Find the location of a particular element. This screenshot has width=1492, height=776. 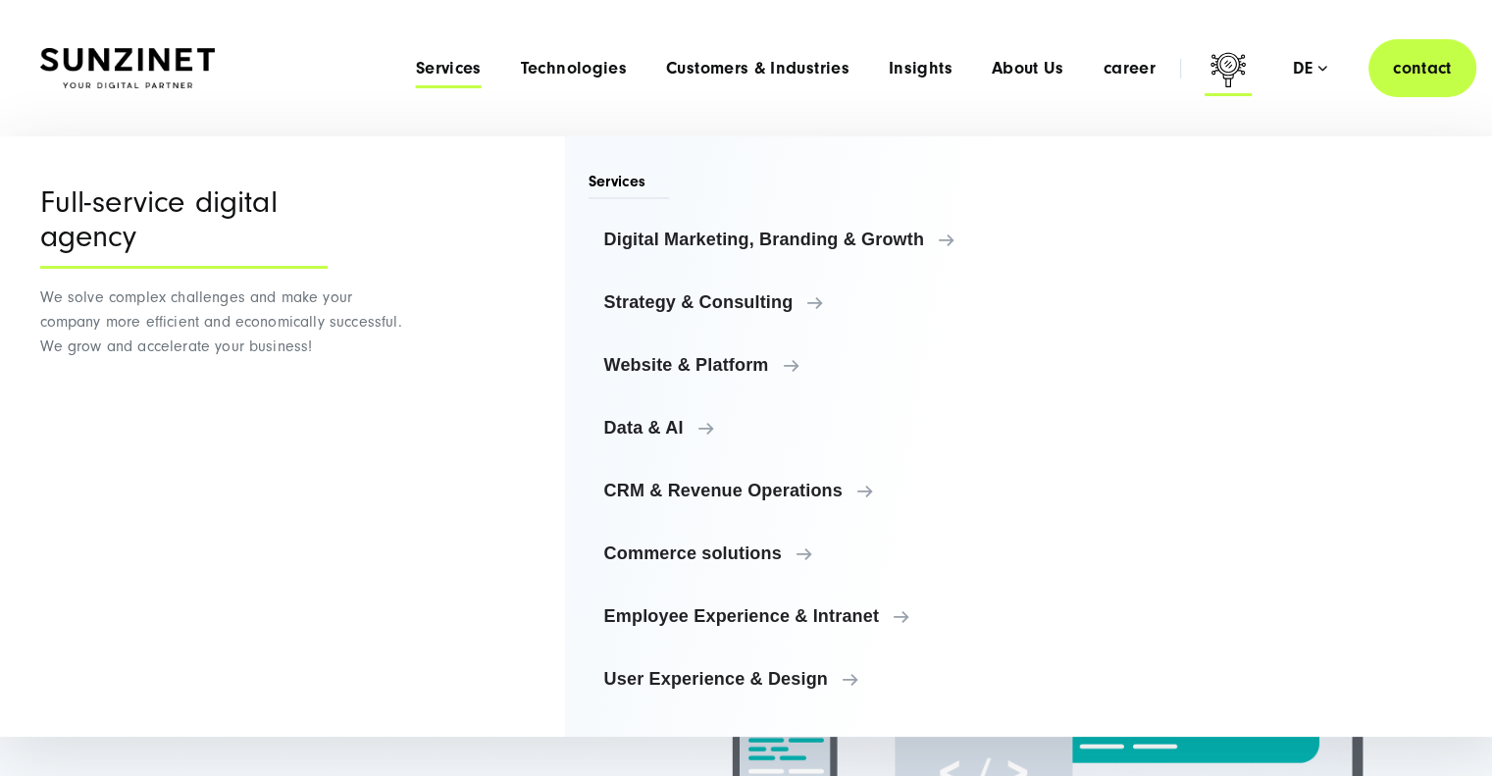

a: Customers & Industries is located at coordinates (757, 69).